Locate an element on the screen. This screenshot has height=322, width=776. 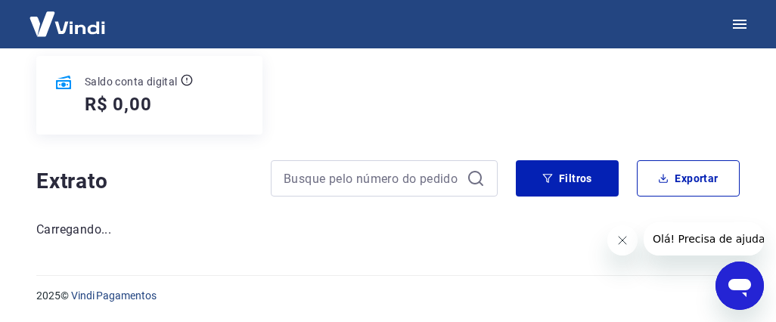
span: Olá! Precisa de ajuda? is located at coordinates (68, 17).